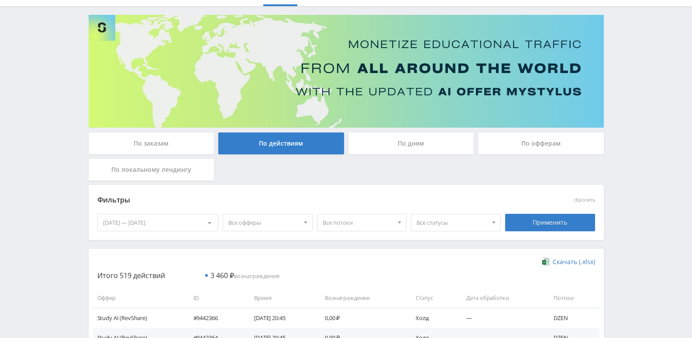 Image resolution: width=692 pixels, height=338 pixels. Describe the element at coordinates (283, 200) in the screenshot. I see `div: Фильтры` at that location.